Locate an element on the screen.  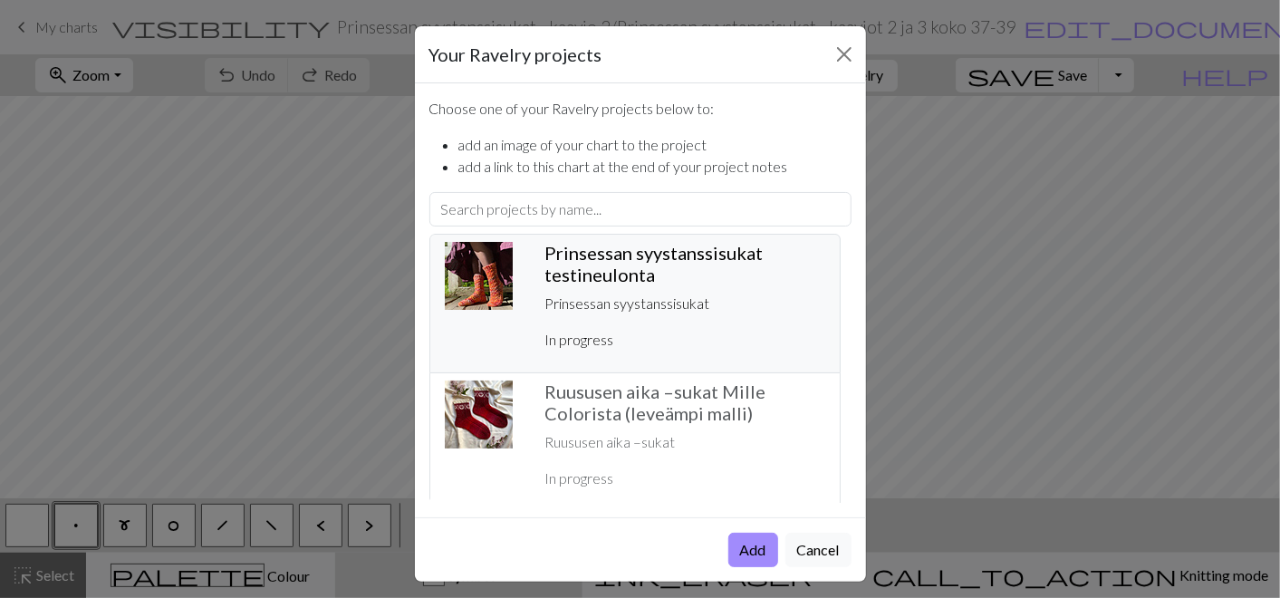
h5: Ruususen aika –sukat Mille Colorista (leveämpi malli) ️ is located at coordinates (685, 402).